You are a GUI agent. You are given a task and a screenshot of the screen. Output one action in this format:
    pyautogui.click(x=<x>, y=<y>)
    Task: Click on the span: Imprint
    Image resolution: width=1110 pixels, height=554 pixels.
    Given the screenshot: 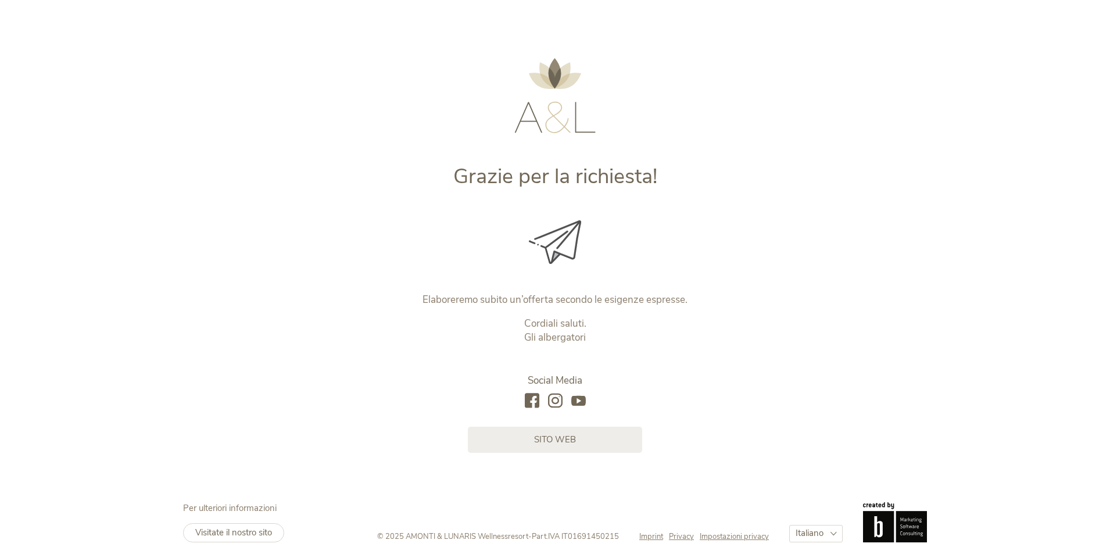 What is the action you would take?
    pyautogui.click(x=651, y=536)
    